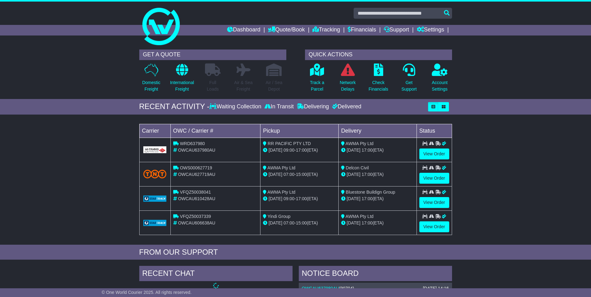 The image size is (591, 297). I want to click on div: NOTICE BOARD, so click(376, 275).